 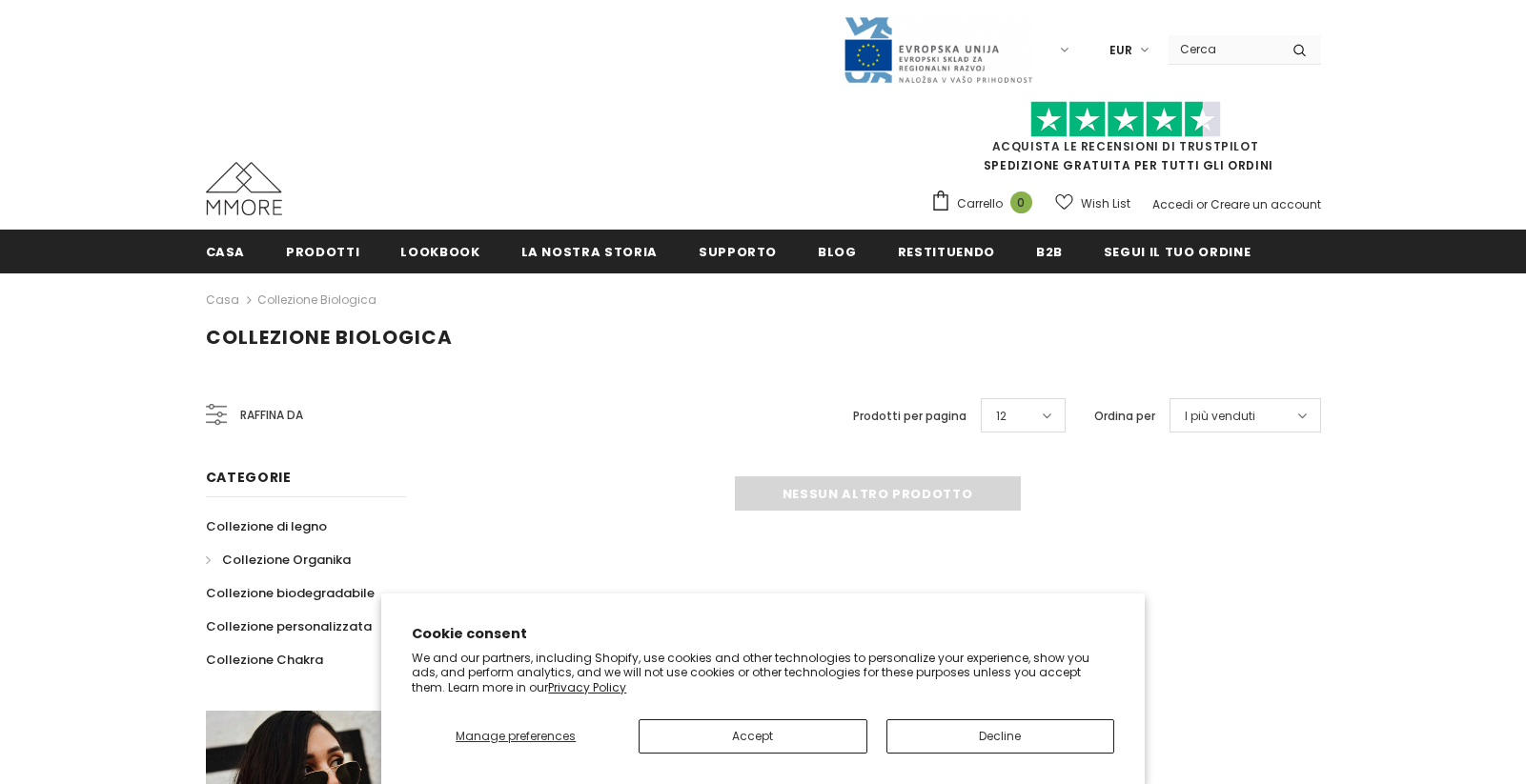 I want to click on span: I più venduti, so click(x=1220, y=416).